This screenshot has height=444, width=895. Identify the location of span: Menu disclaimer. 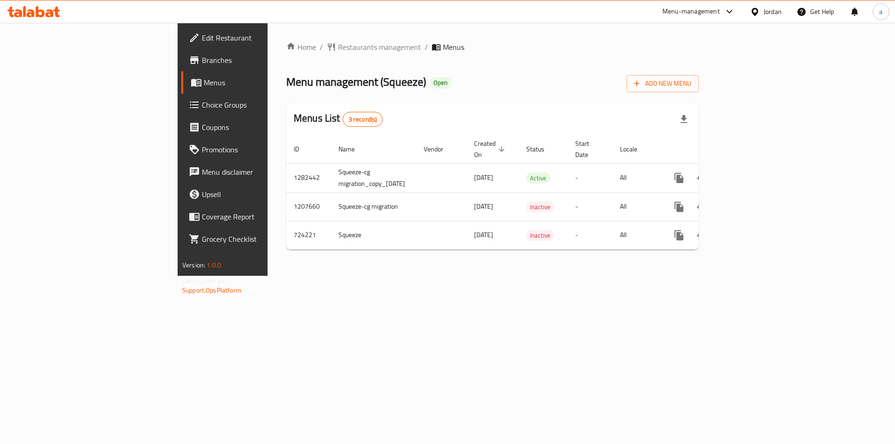
(261, 172).